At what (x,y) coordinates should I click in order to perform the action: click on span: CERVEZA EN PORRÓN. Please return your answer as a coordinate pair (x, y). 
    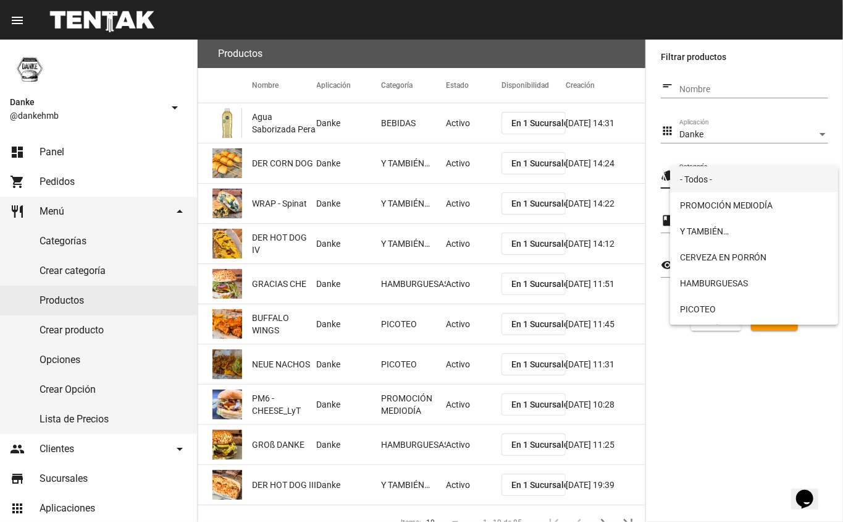
    Looking at the image, I should click on (754, 257).